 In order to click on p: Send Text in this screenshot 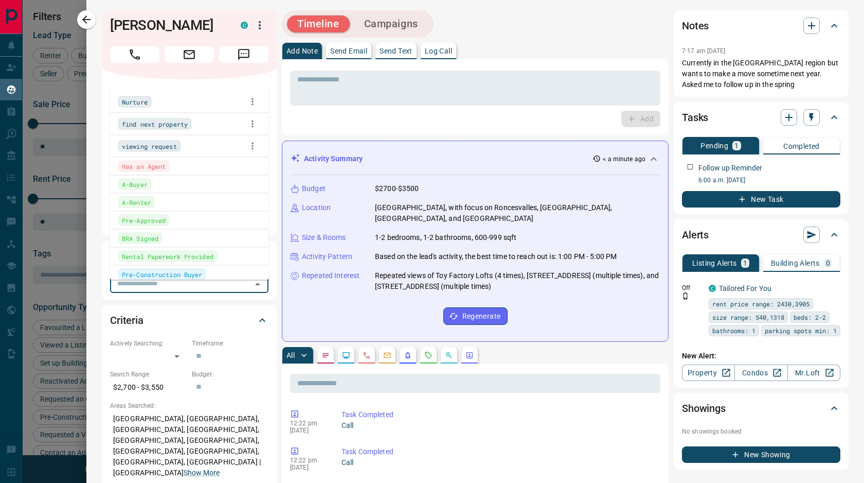, I will do `click(396, 51)`.